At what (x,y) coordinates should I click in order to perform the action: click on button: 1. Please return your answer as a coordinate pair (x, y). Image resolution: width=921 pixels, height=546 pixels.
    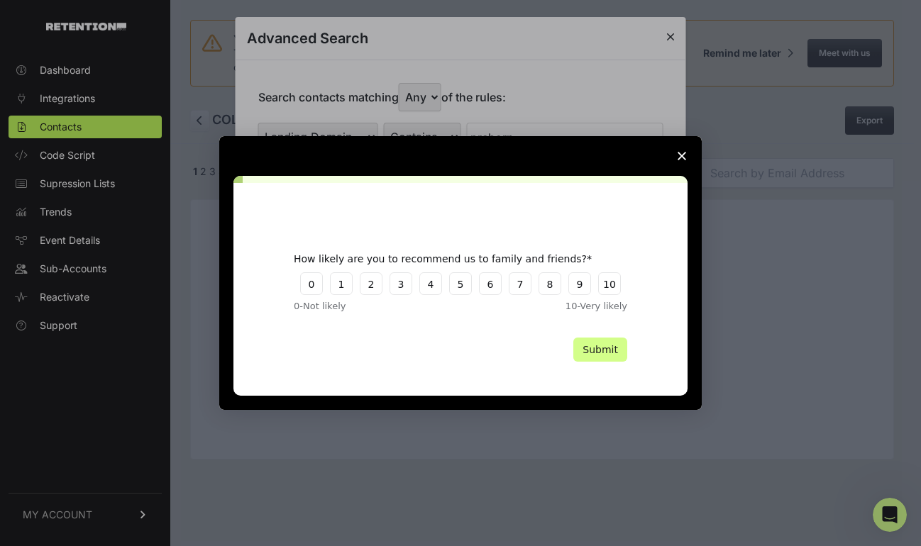
    Looking at the image, I should click on (341, 284).